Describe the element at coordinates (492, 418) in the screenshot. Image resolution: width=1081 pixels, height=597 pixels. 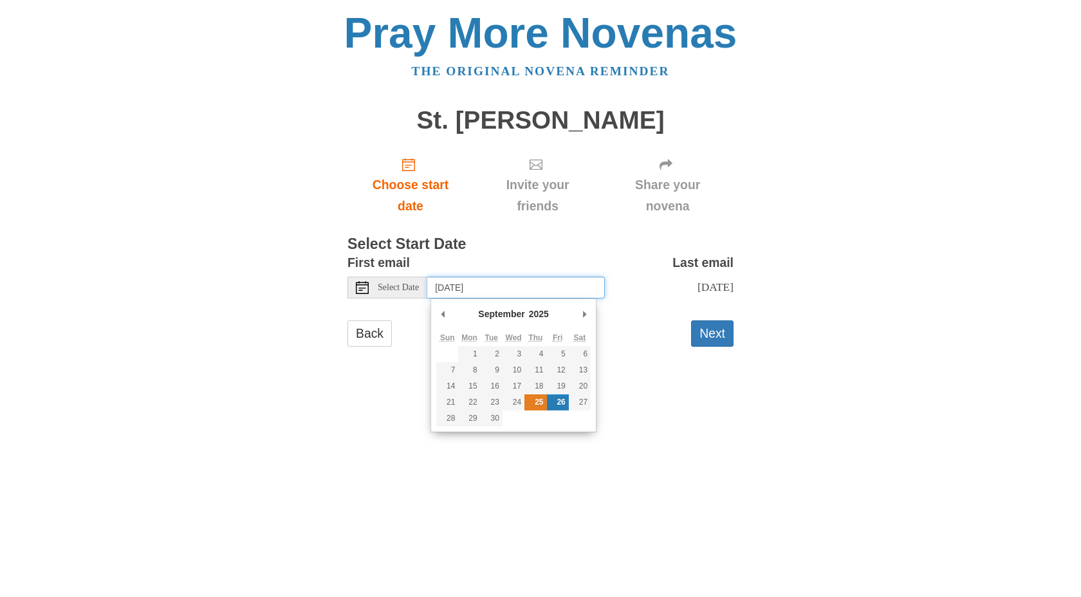
I see `button: 30` at that location.